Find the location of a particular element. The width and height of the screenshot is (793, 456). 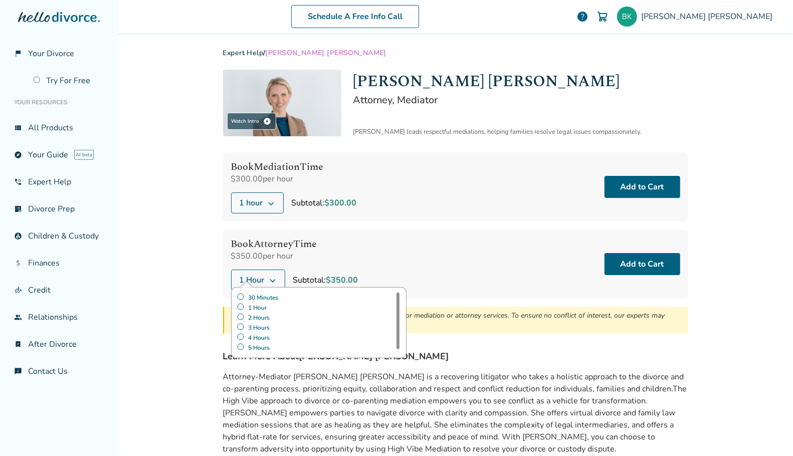

a: help is located at coordinates (583, 17).